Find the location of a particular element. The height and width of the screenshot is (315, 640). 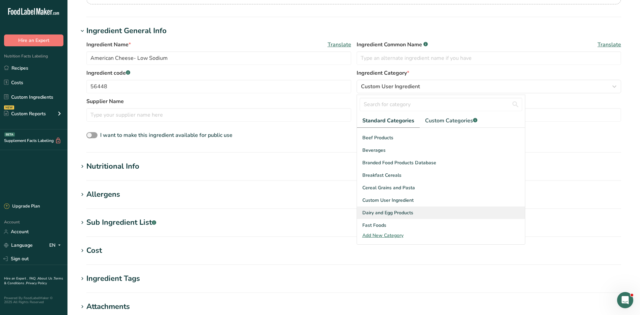

span: Standard Categories is located at coordinates (388, 120).